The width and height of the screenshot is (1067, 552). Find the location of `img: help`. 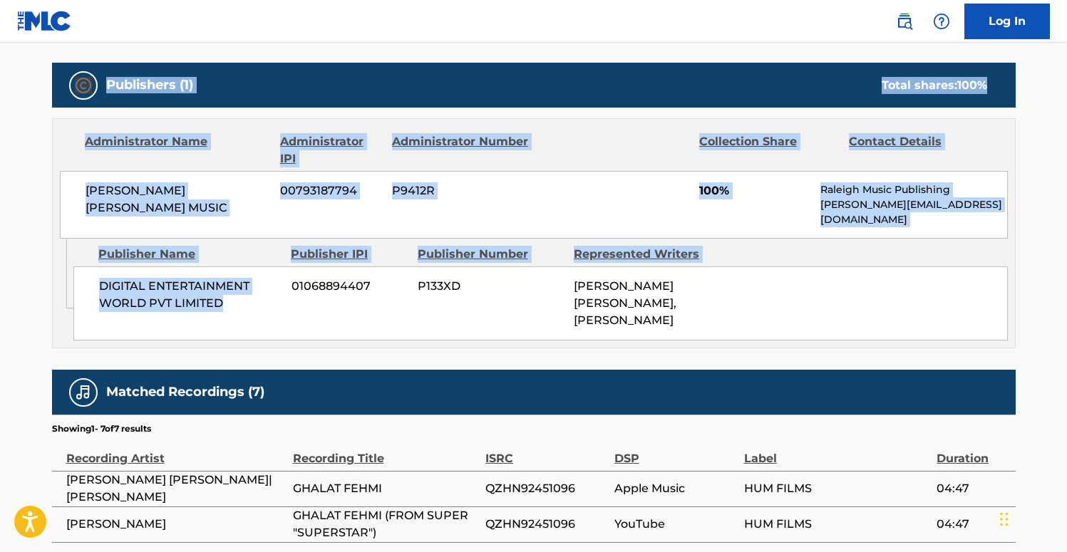

img: help is located at coordinates (942, 21).